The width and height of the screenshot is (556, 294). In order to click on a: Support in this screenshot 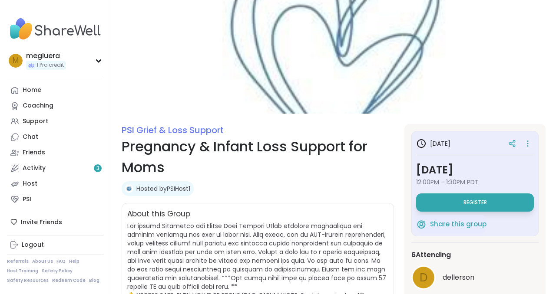, I will do `click(55, 122)`.